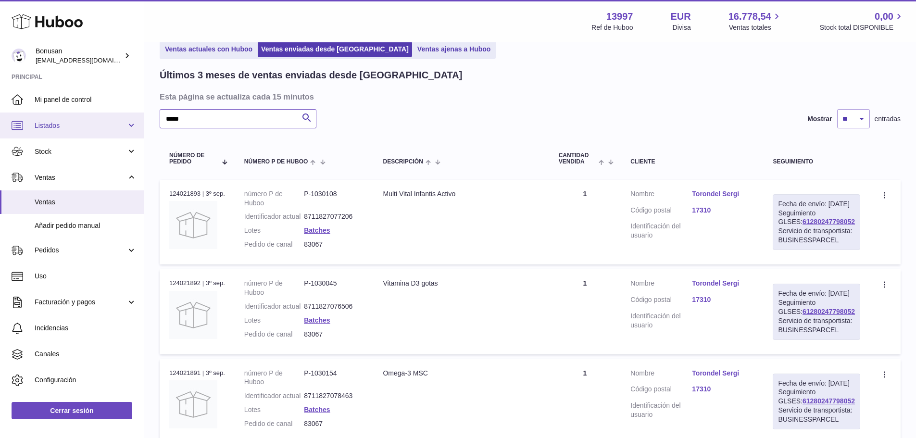 Image resolution: width=916 pixels, height=438 pixels. Describe the element at coordinates (86, 225) in the screenshot. I see `span: Añadir pedido manual` at that location.